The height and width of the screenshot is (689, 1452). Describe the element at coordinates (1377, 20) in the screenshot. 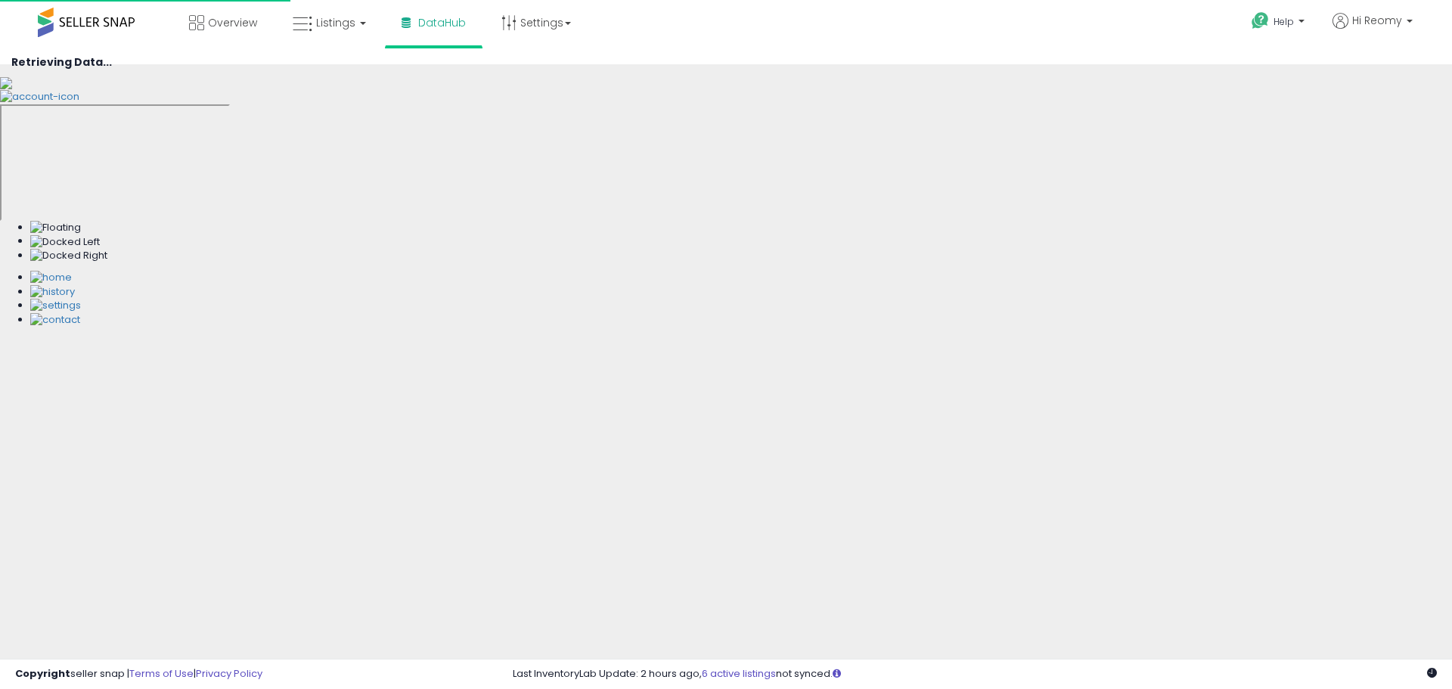

I see `span: Hi Reomy` at that location.